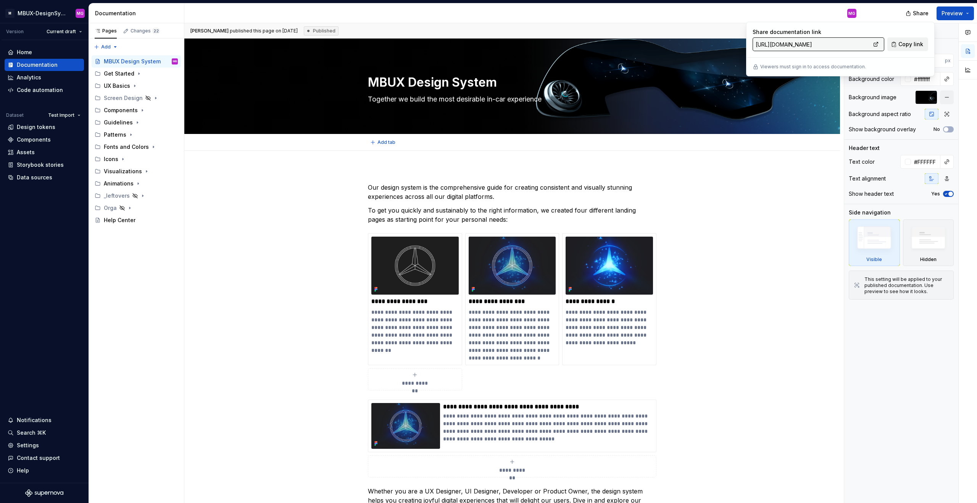 The image size is (977, 503). Describe the element at coordinates (819, 32) in the screenshot. I see `p: Share documentation link` at that location.